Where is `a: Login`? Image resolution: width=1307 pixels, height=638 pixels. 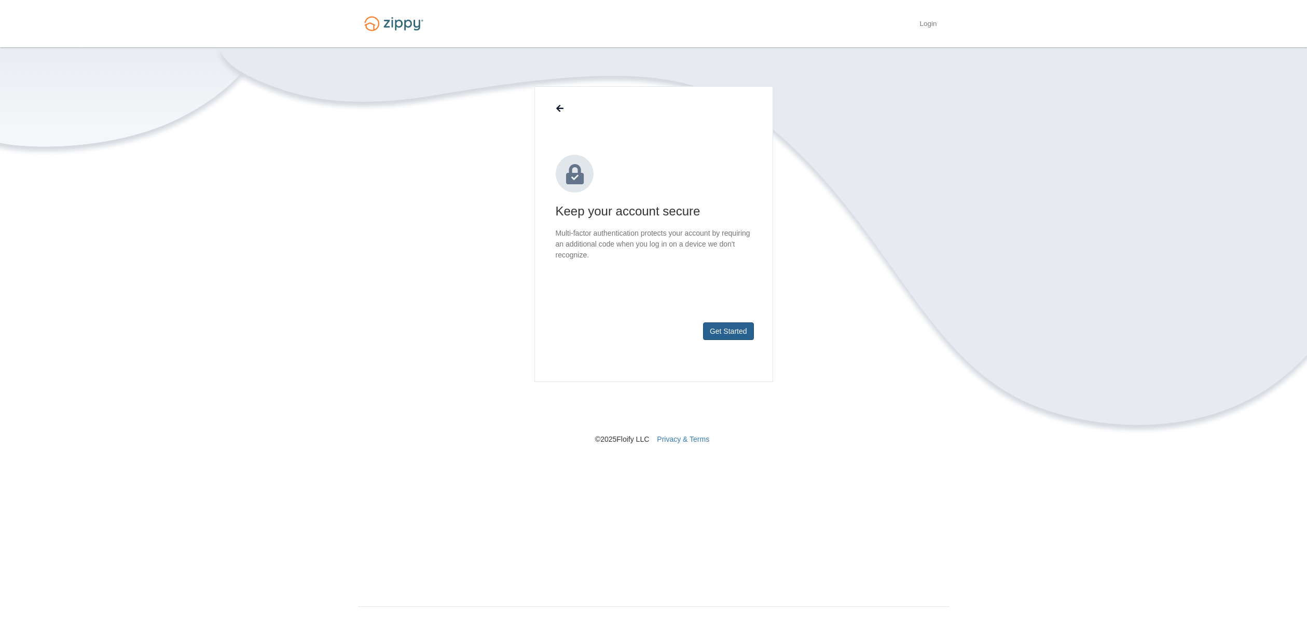 a: Login is located at coordinates (927, 25).